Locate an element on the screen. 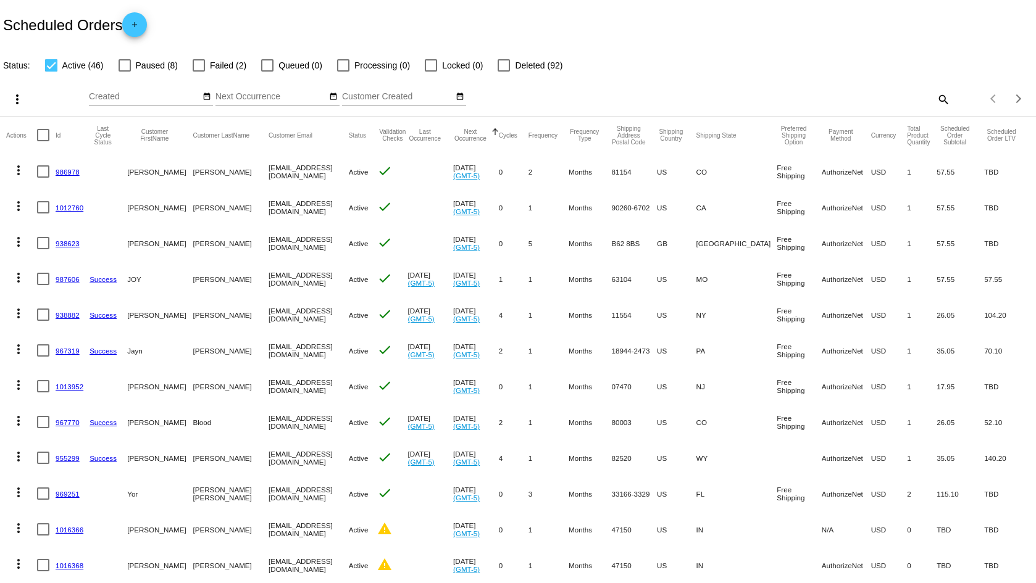 Image resolution: width=1036 pixels, height=583 pixels. span: Failed (2) is located at coordinates (228, 65).